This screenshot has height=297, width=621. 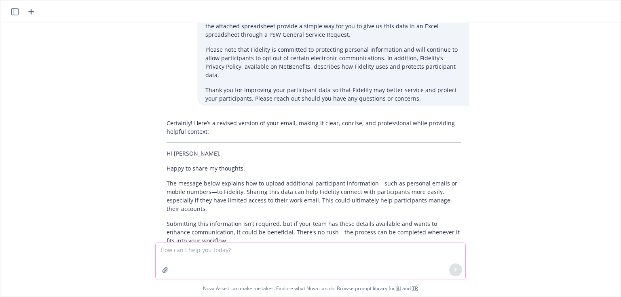 What do you see at coordinates (314, 196) in the screenshot?
I see `p: The message below explains how to upload additional participant information—such as personal emai...` at bounding box center [314, 196].